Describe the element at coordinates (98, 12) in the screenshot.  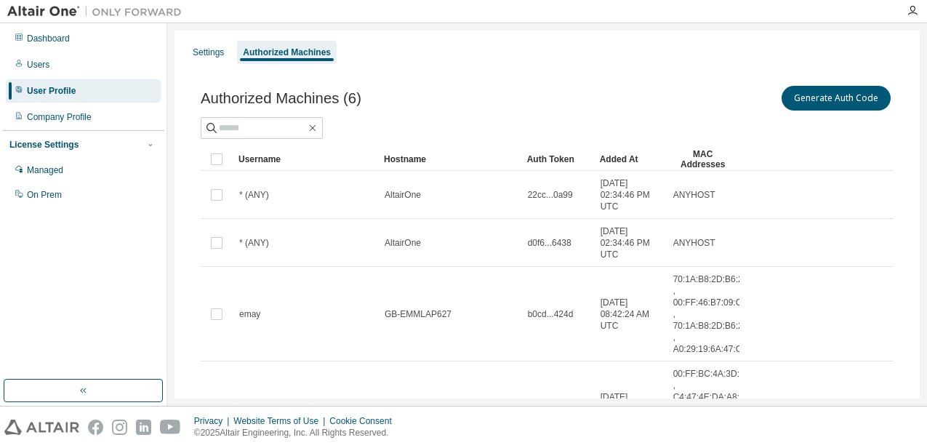
I see `img: Altair One` at that location.